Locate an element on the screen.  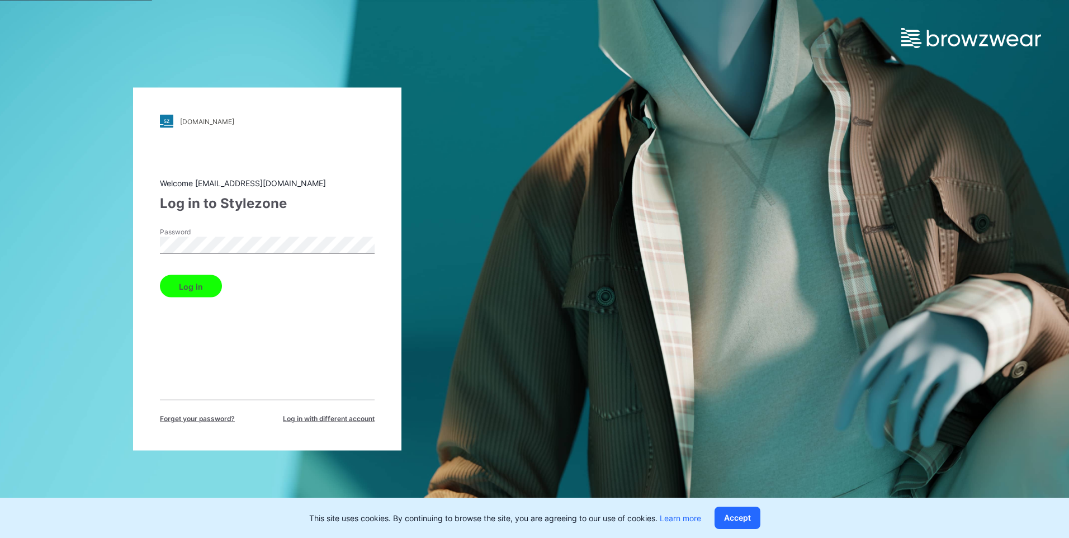
span: Forget your password? is located at coordinates (197, 419).